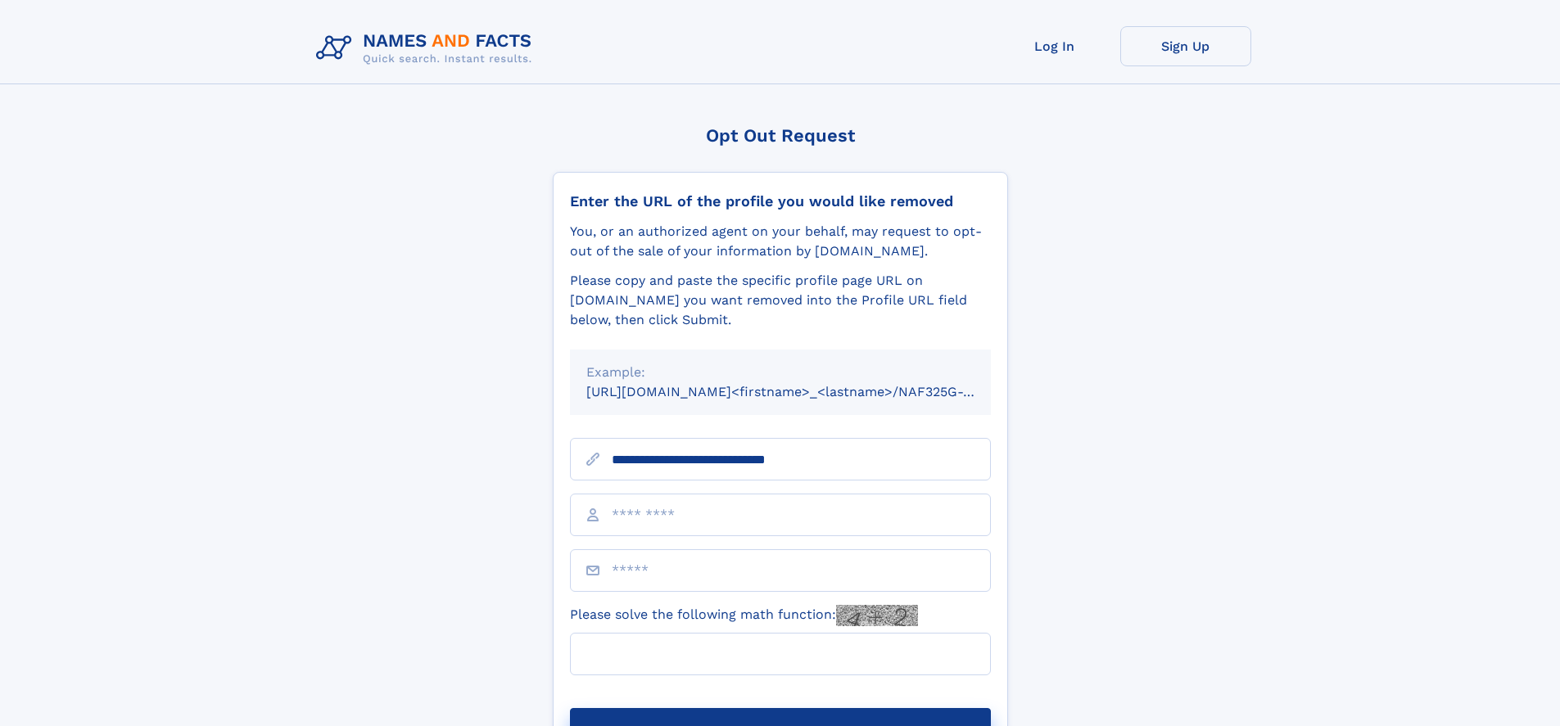 Image resolution: width=1560 pixels, height=726 pixels. Describe the element at coordinates (743, 616) in the screenshot. I see `label: Please solve the following math function:` at that location.